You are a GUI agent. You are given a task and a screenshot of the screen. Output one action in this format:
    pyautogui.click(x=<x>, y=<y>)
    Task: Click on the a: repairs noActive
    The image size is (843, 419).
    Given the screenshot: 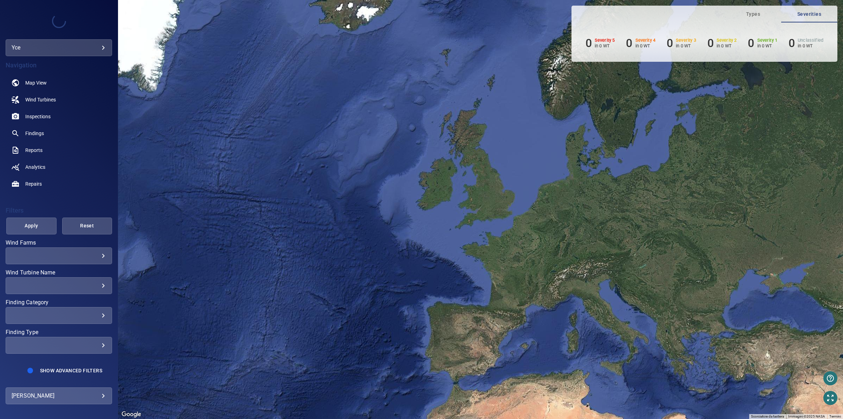 What is the action you would take?
    pyautogui.click(x=59, y=184)
    